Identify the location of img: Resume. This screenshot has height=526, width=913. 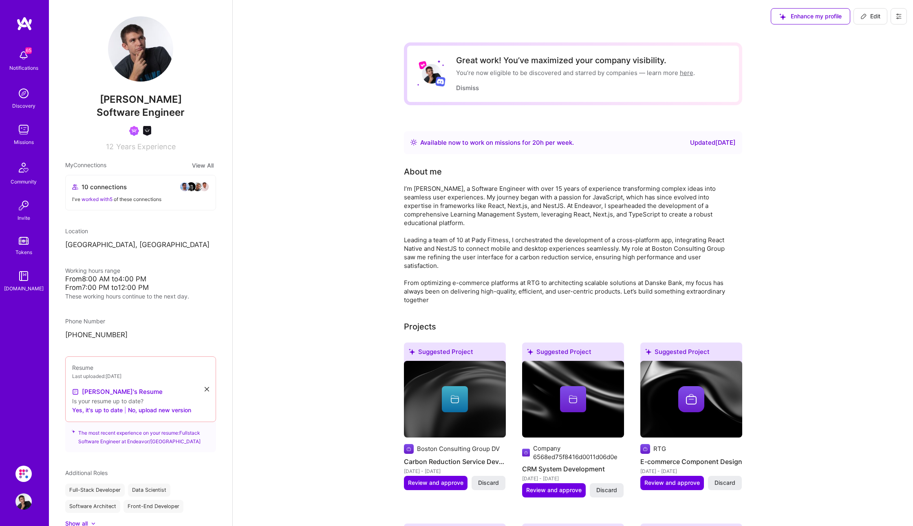
(75, 392).